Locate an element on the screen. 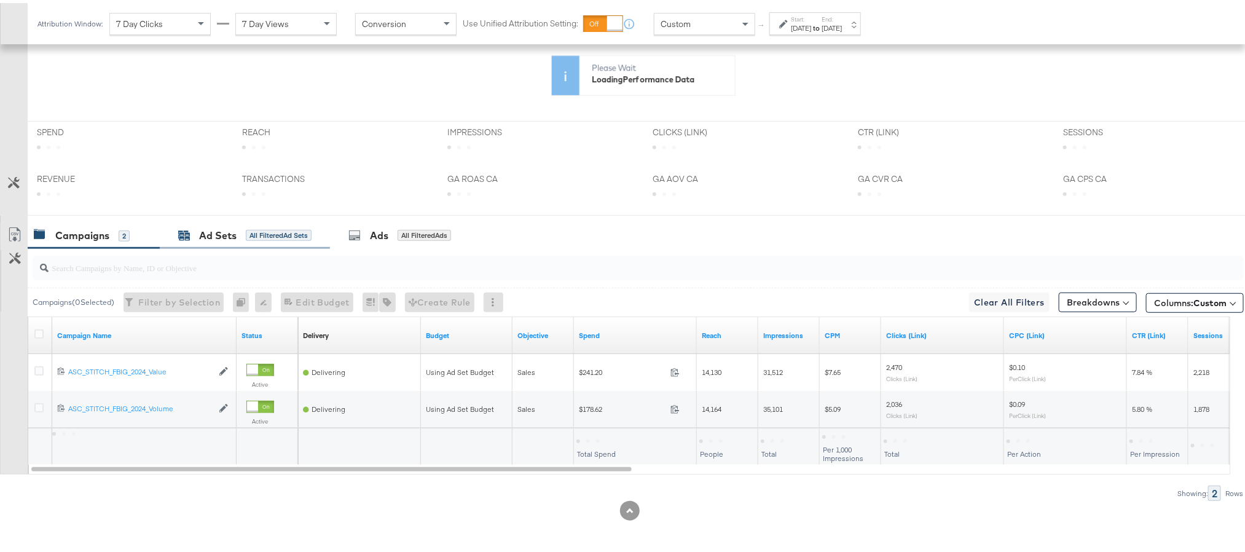 This screenshot has width=1245, height=552. span: $0.10 is located at coordinates (1017, 364).